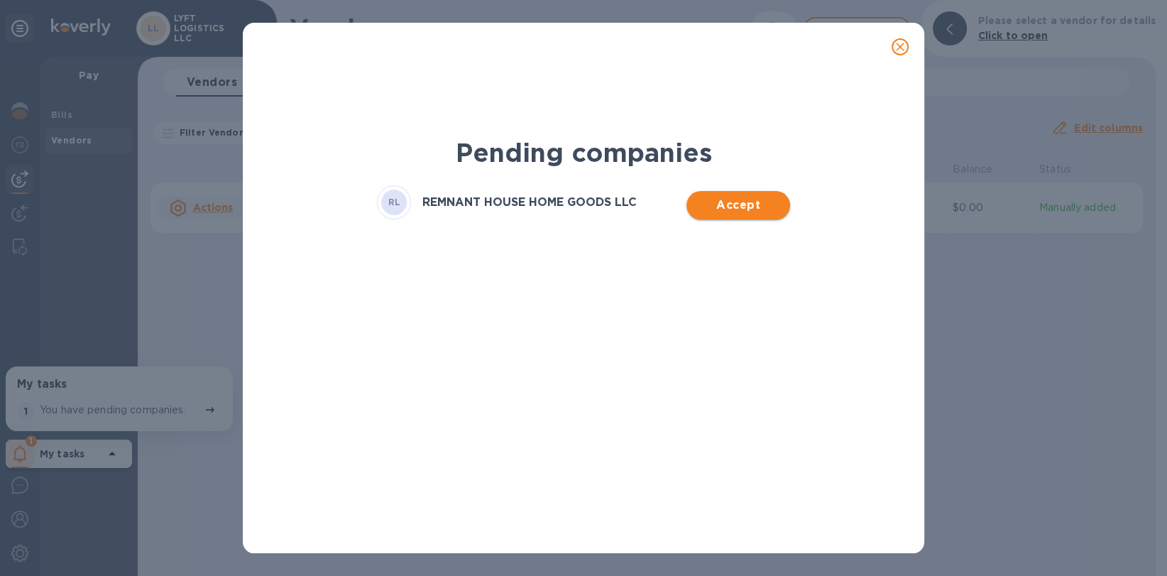 The width and height of the screenshot is (1167, 576). What do you see at coordinates (583, 153) in the screenshot?
I see `b: Pending companies` at bounding box center [583, 153].